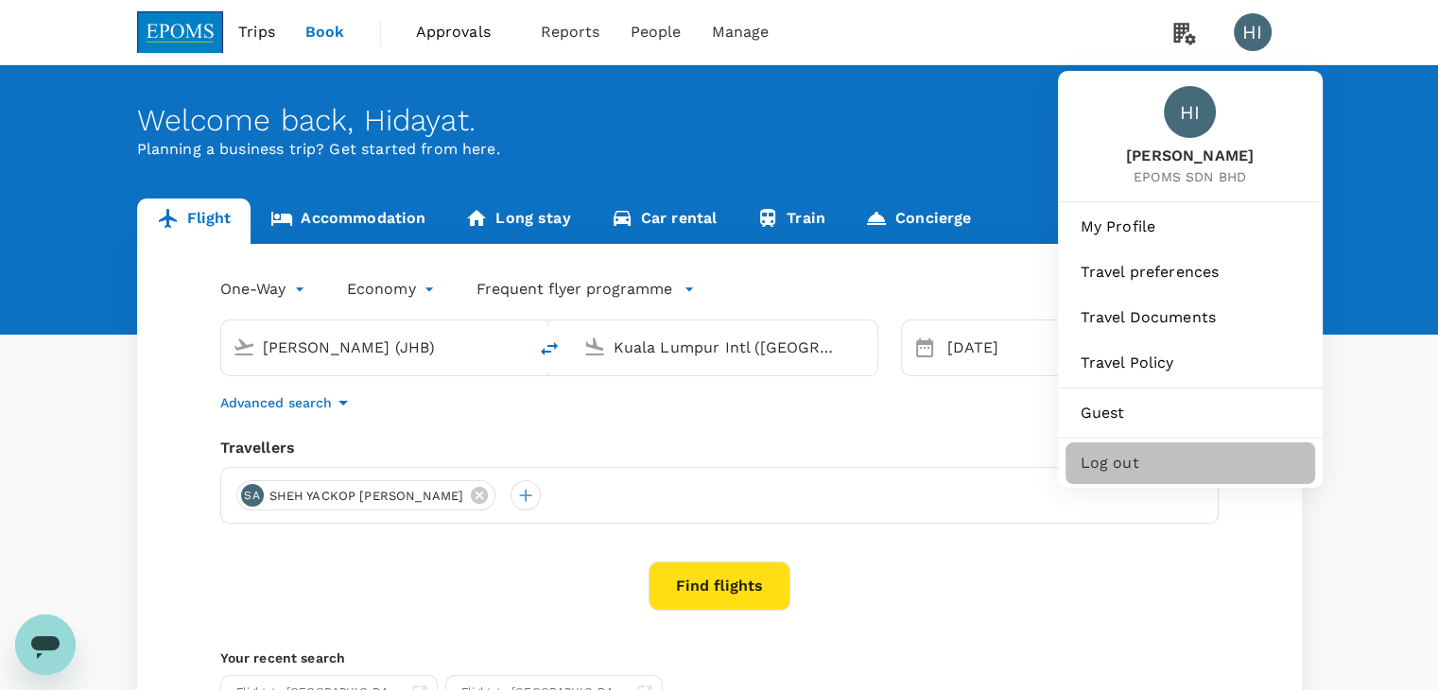 The height and width of the screenshot is (690, 1438). I want to click on span: Approvals, so click(463, 32).